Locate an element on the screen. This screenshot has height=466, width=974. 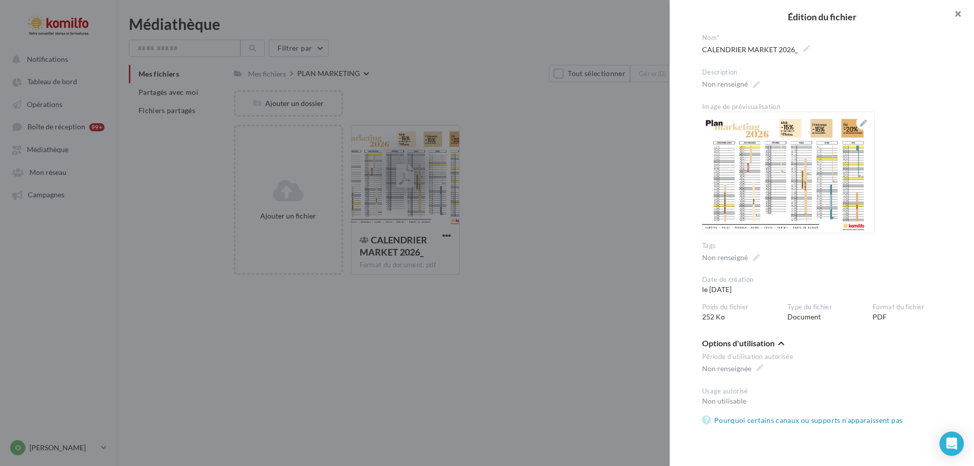
div: Image de prévisualisation is located at coordinates (826, 107).